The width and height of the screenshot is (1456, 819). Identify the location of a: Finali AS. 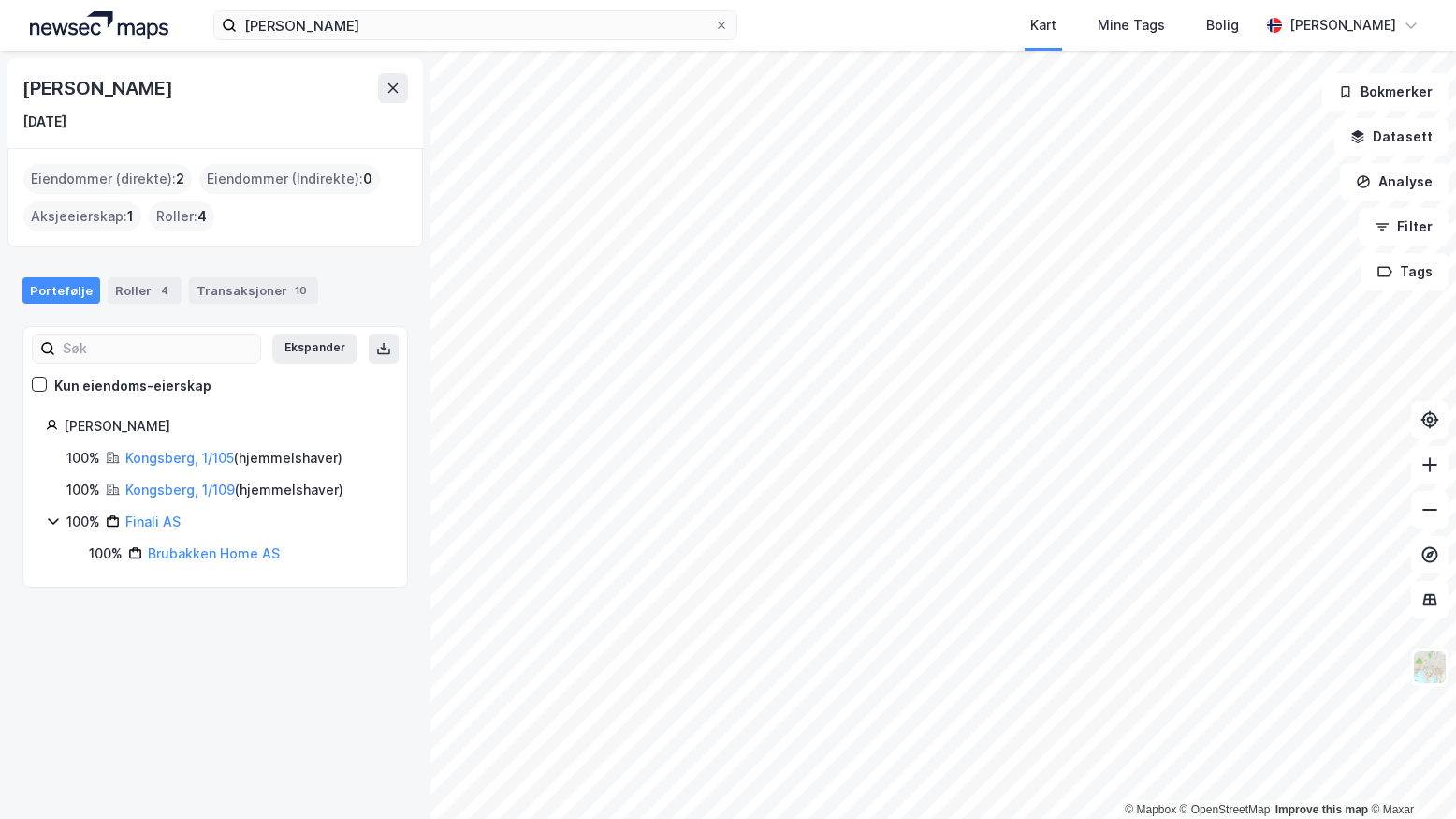
(152, 521).